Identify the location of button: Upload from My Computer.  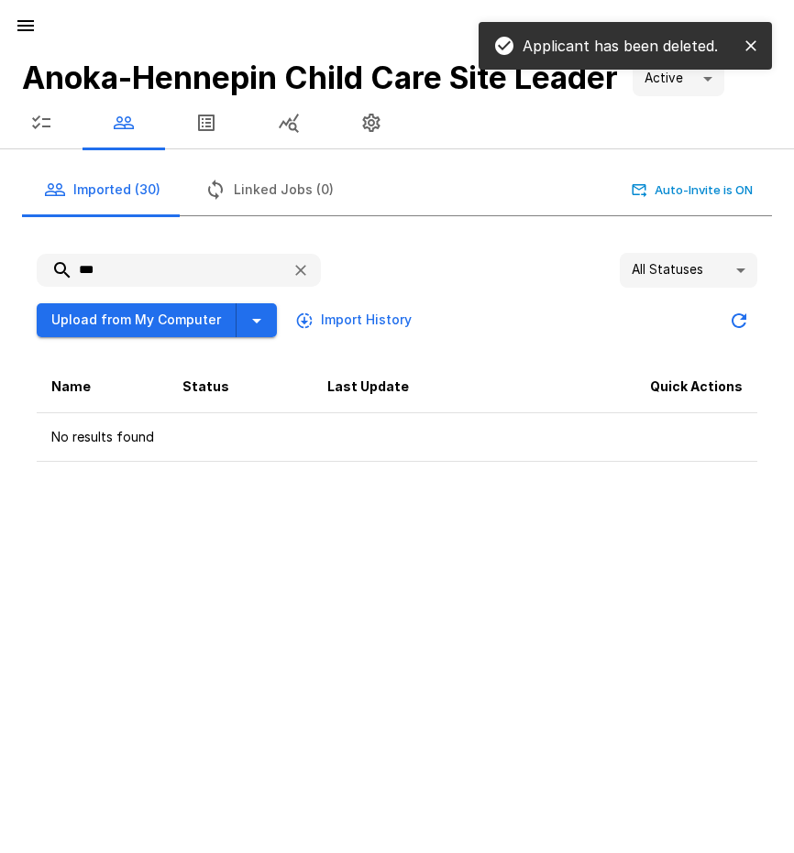
(137, 320).